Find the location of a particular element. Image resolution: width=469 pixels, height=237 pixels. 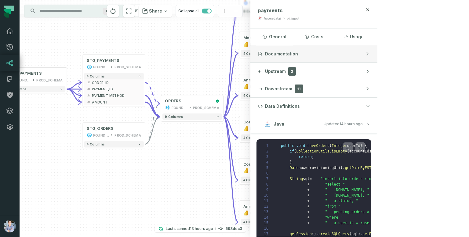

button: Downstream11 is located at coordinates (314, 89).